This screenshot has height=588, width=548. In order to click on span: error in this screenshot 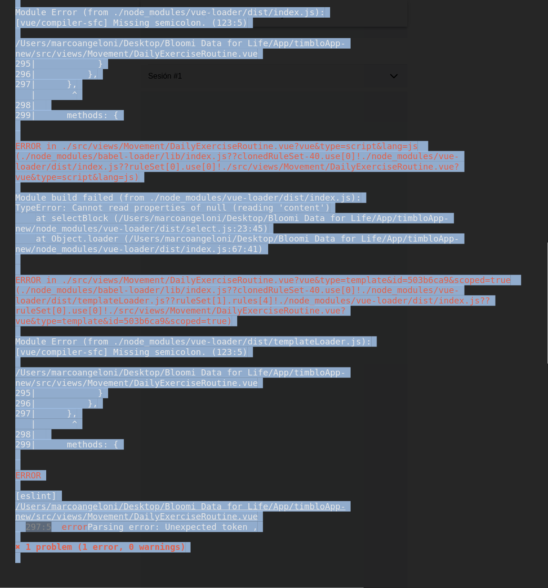, I will do `click(75, 526)`.